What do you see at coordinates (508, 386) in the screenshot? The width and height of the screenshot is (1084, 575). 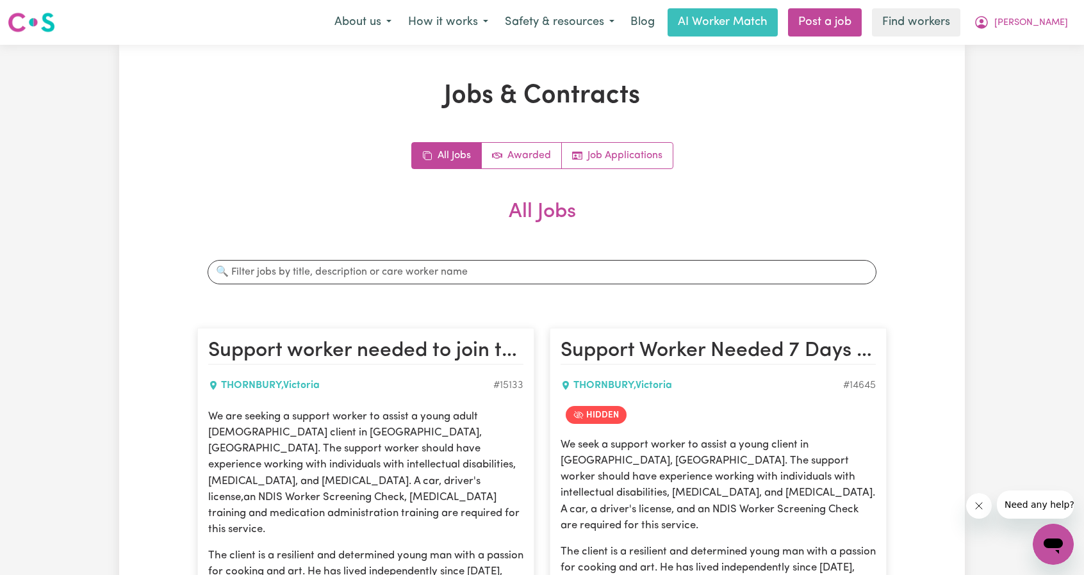 I see `div: Job ID #15133` at bounding box center [508, 386].